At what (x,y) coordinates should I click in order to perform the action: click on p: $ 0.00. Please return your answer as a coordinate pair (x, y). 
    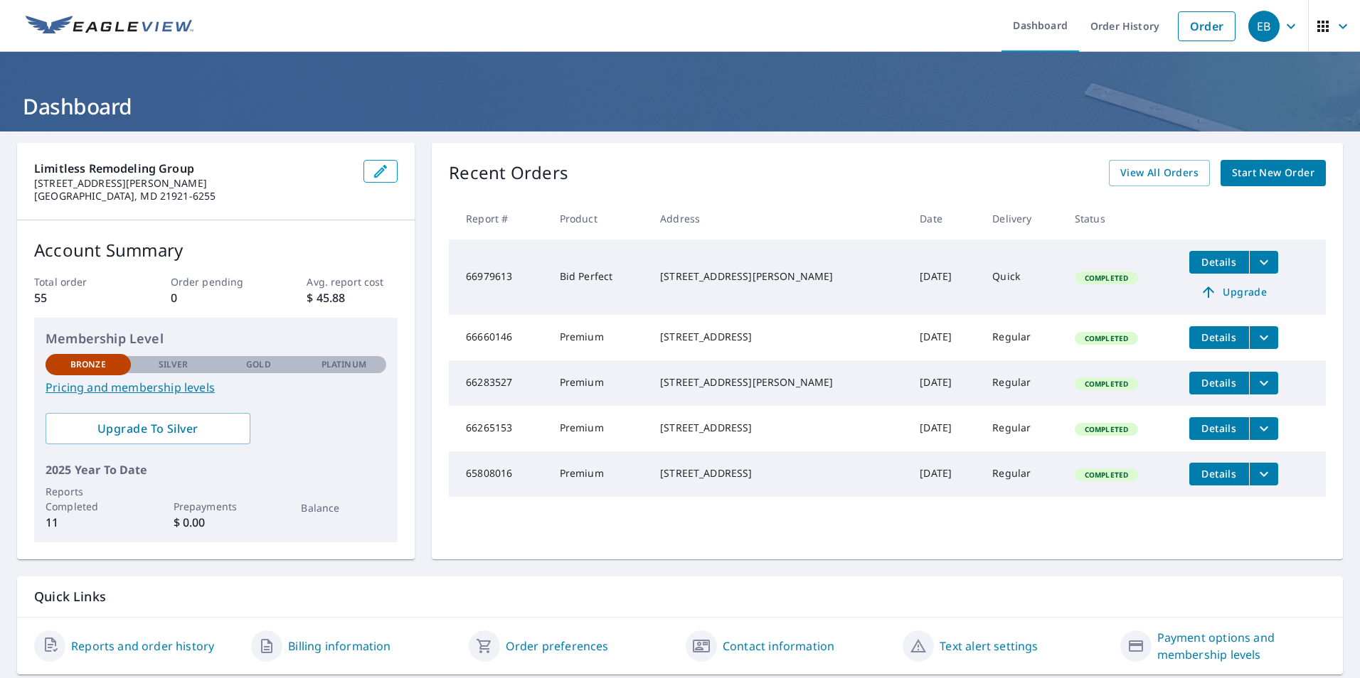
    Looking at the image, I should click on (216, 523).